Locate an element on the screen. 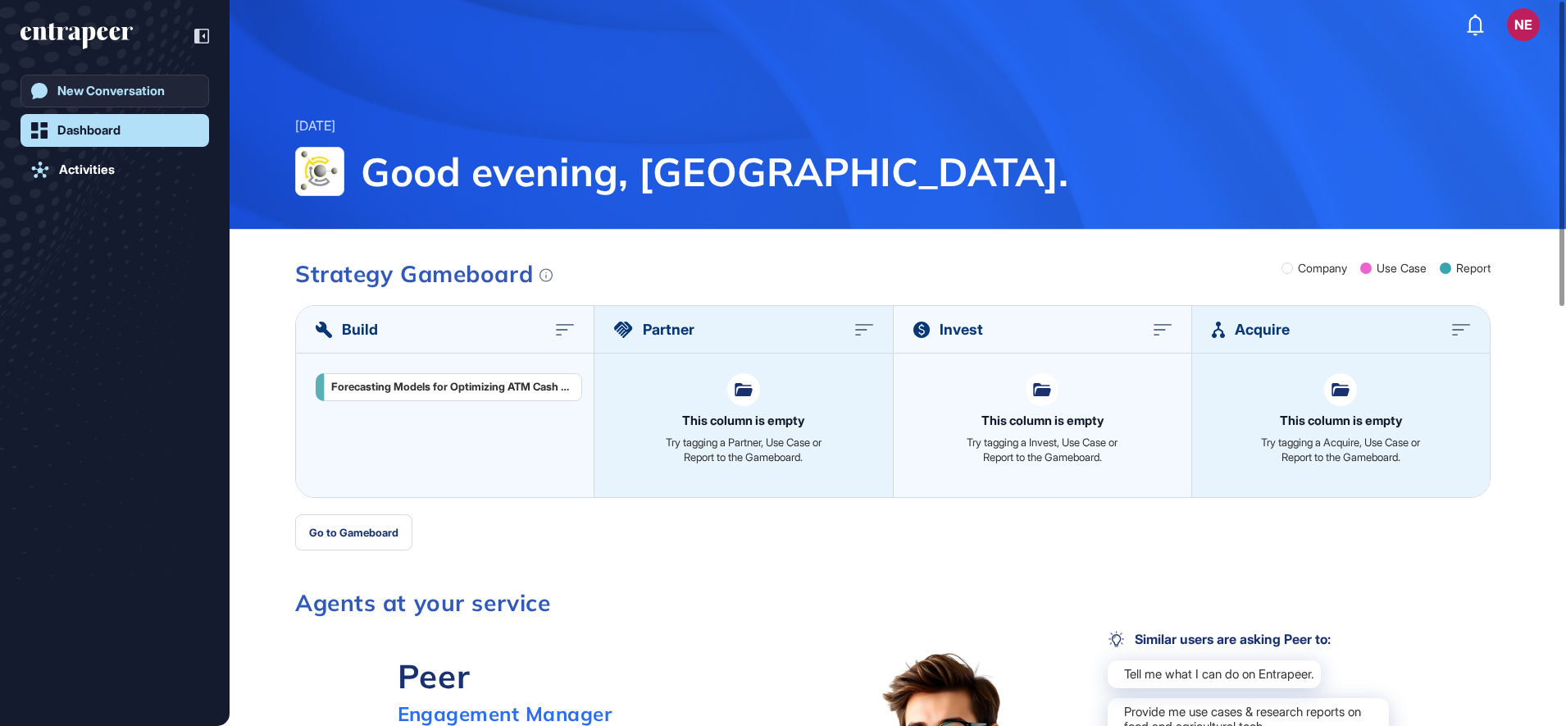 The image size is (1566, 726). span: Invest is located at coordinates (961, 329).